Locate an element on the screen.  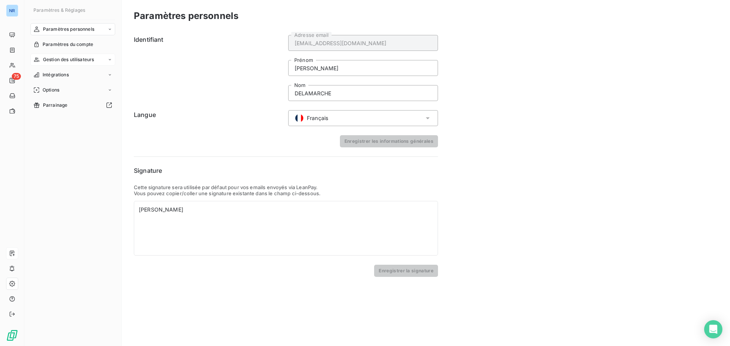
button: Enregistrer les informations générales is located at coordinates (389, 141).